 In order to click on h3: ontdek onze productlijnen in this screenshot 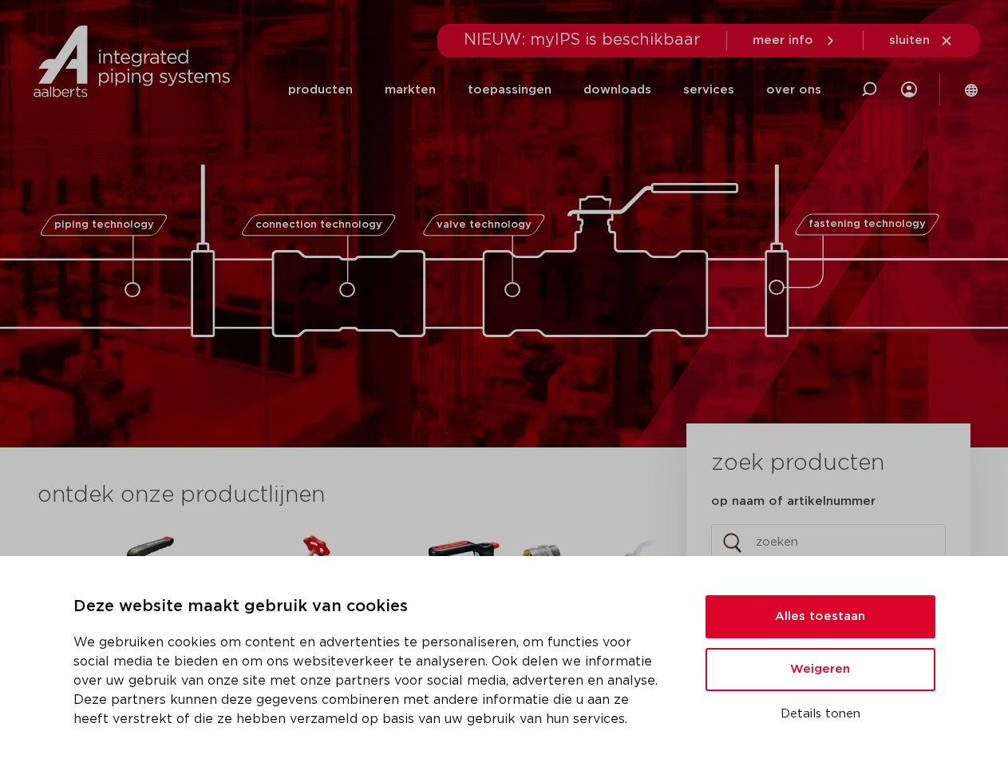, I will do `click(335, 495)`.